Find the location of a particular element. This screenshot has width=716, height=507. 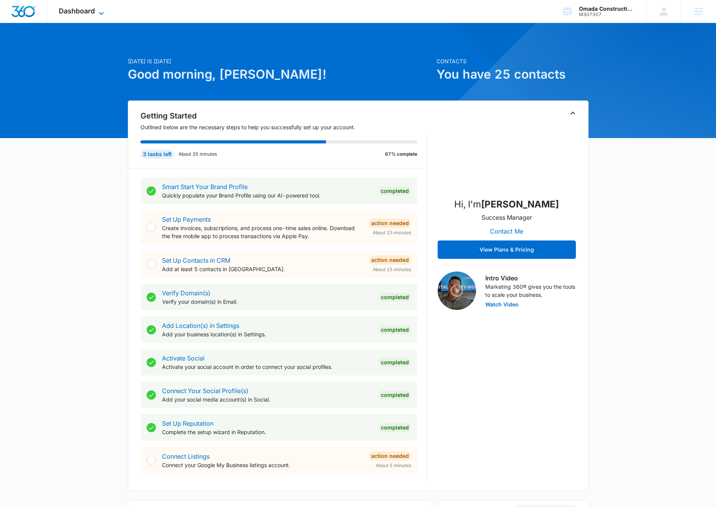

h3: Intro Video is located at coordinates (530, 278).